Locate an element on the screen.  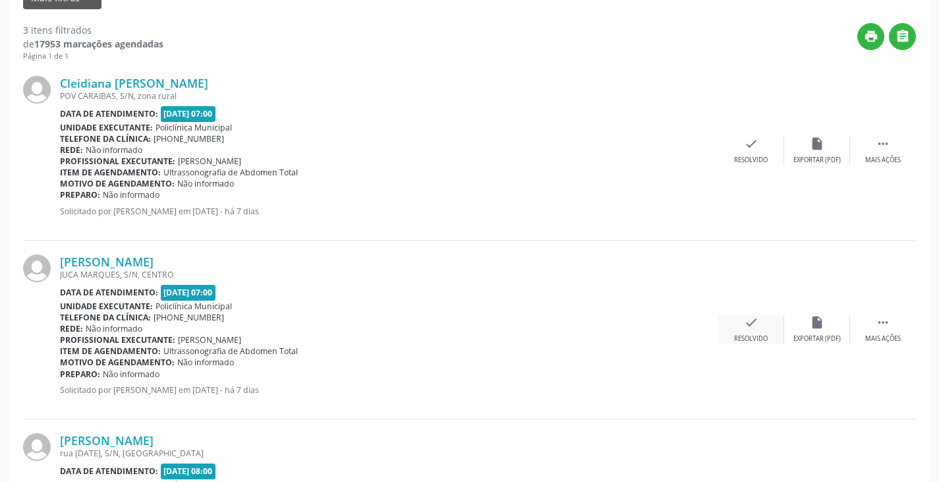
button: print is located at coordinates (871, 36).